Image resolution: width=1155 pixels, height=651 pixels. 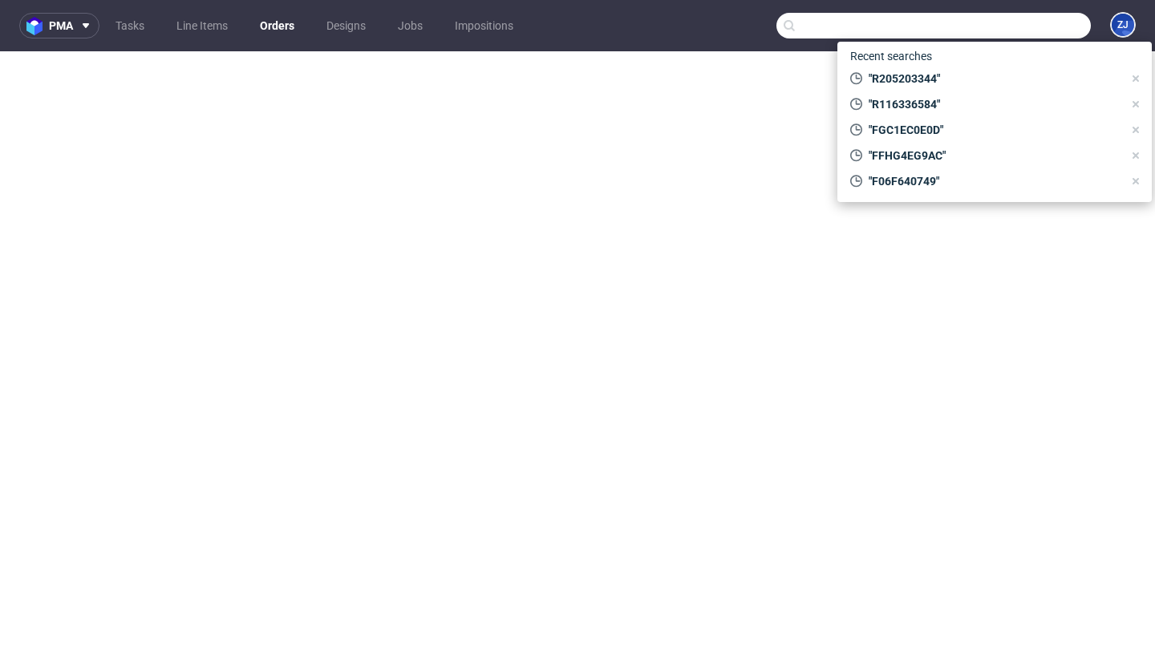 What do you see at coordinates (346, 26) in the screenshot?
I see `a: Designs` at bounding box center [346, 26].